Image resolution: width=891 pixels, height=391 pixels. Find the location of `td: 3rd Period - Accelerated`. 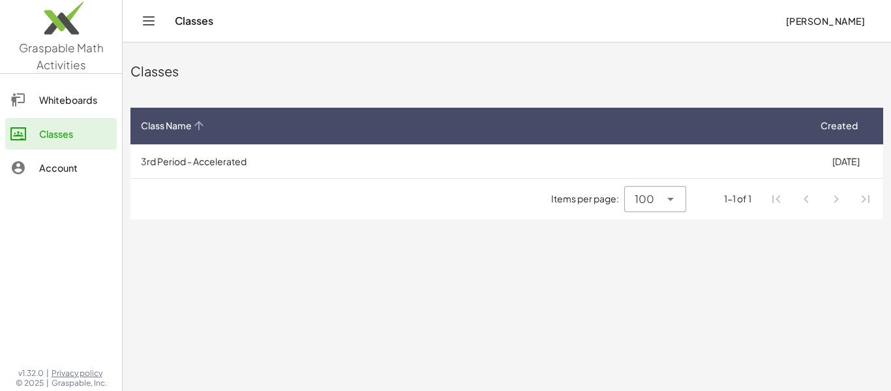

td: 3rd Period - Accelerated is located at coordinates (469, 161).